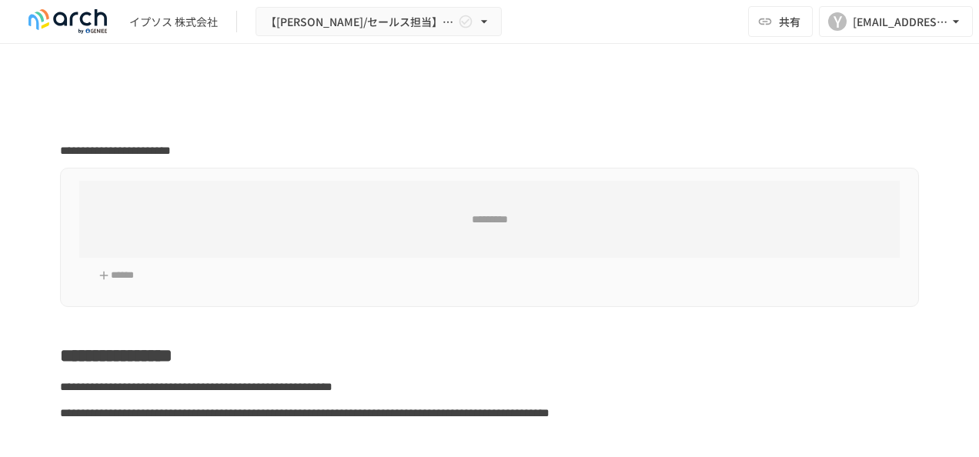  What do you see at coordinates (173, 22) in the screenshot?
I see `div: イプソス 株式会社` at bounding box center [173, 22].